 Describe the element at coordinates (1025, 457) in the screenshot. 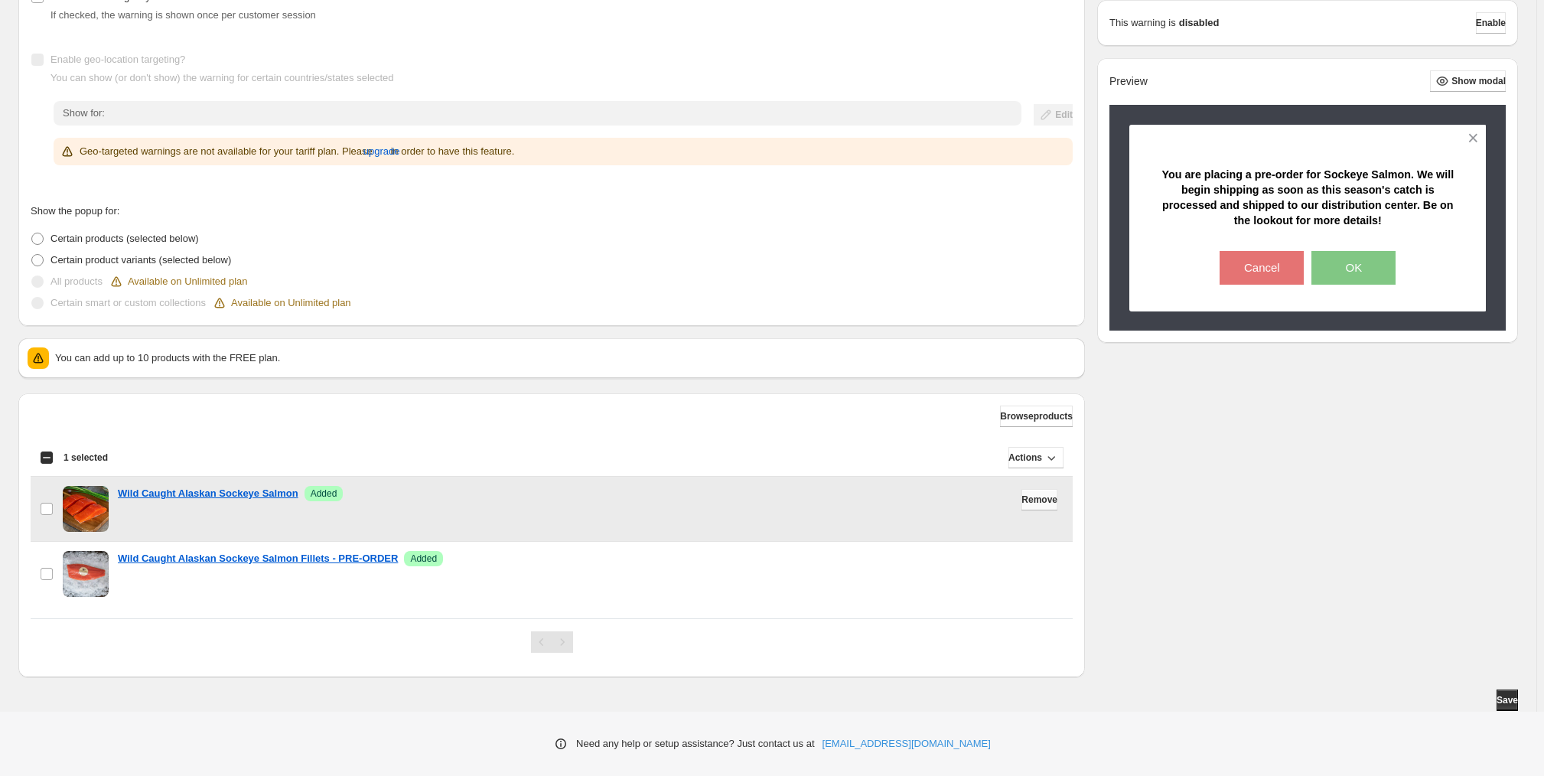

I see `span: Actions` at that location.